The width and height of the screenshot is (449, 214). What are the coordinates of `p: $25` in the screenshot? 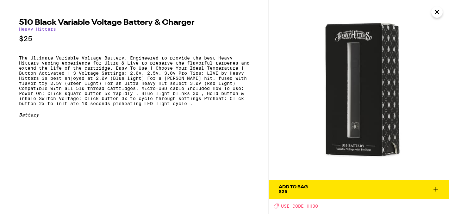 It's located at (134, 39).